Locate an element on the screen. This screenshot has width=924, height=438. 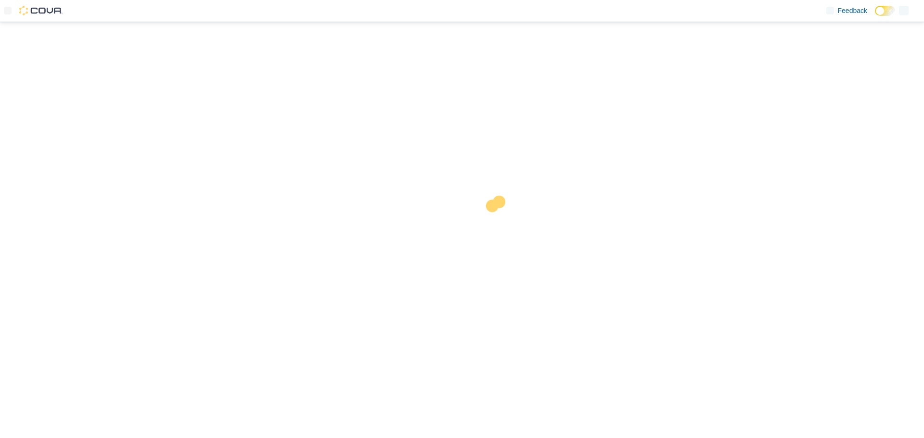
span: Dark Mode is located at coordinates (875, 16).